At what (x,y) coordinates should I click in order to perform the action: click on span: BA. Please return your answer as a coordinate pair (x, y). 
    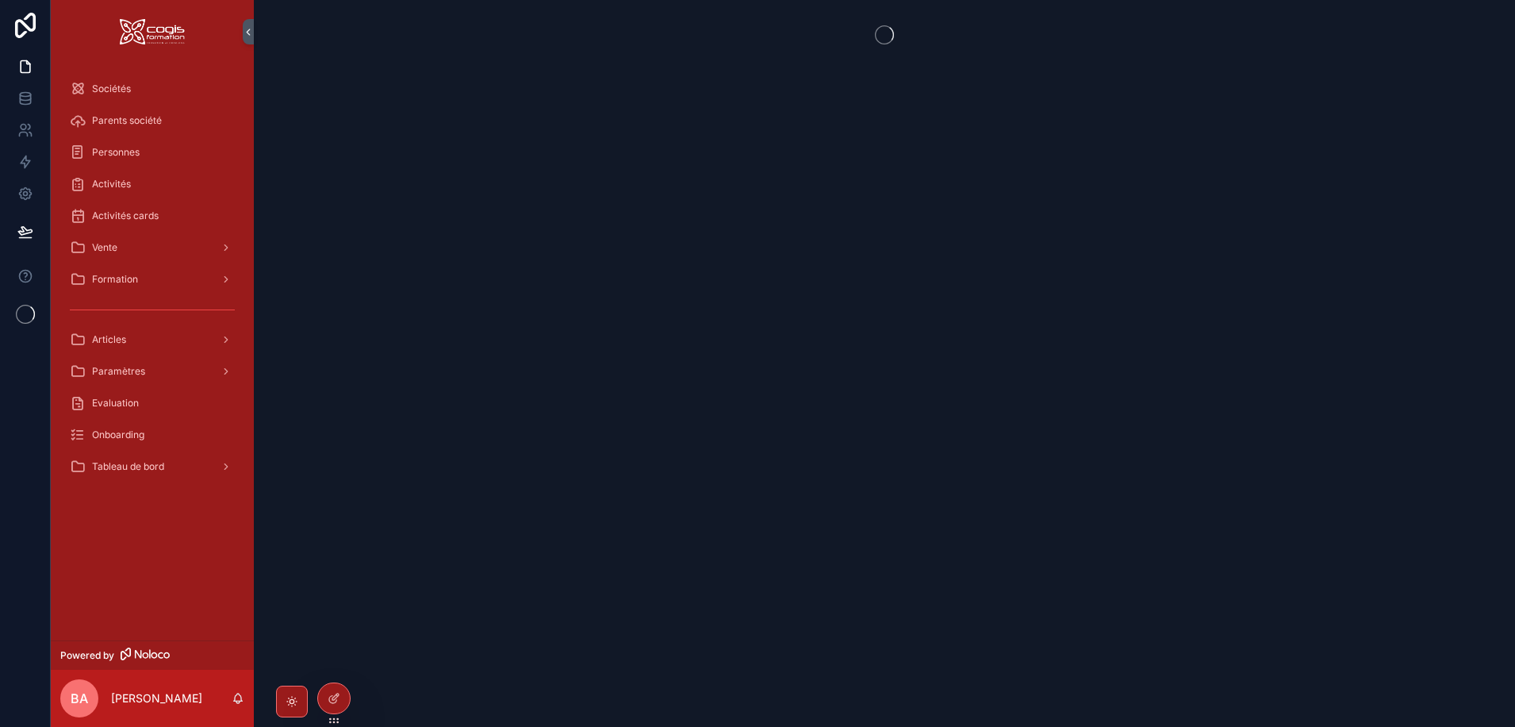
    Looking at the image, I should click on (79, 698).